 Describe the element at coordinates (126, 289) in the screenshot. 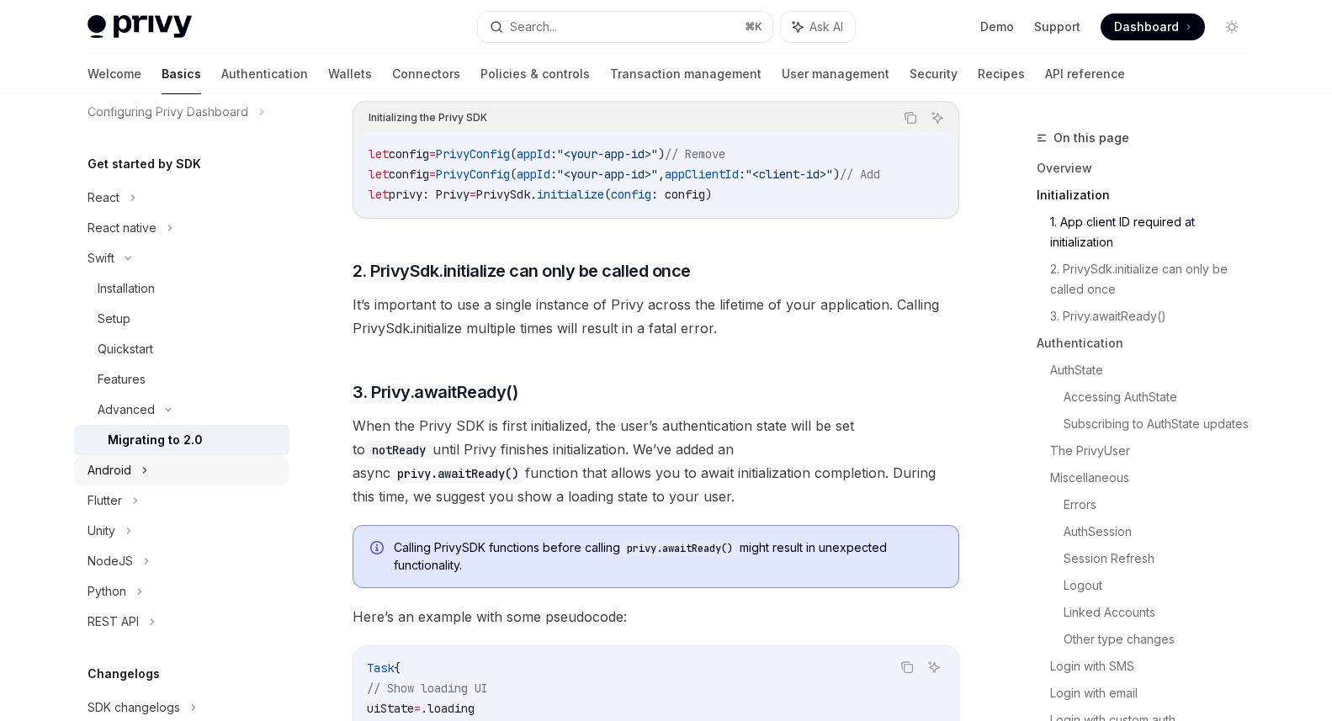

I see `div: Installation` at that location.